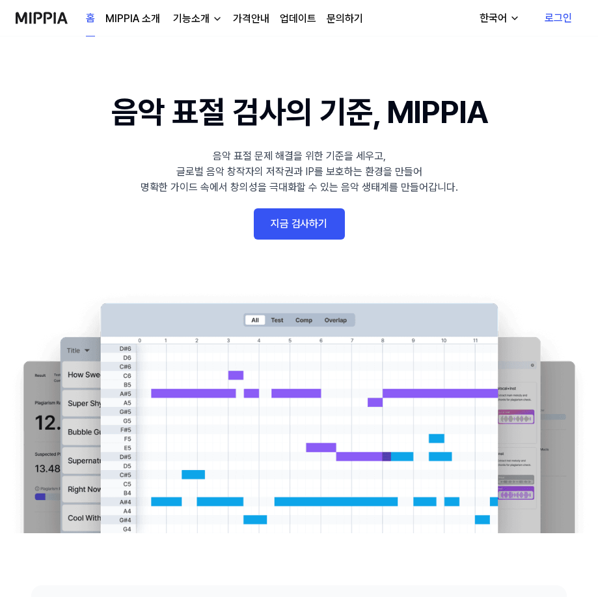 The width and height of the screenshot is (598, 597). What do you see at coordinates (299, 112) in the screenshot?
I see `h1: 음악 표절 검사의 기준, MIPPIA` at bounding box center [299, 112].